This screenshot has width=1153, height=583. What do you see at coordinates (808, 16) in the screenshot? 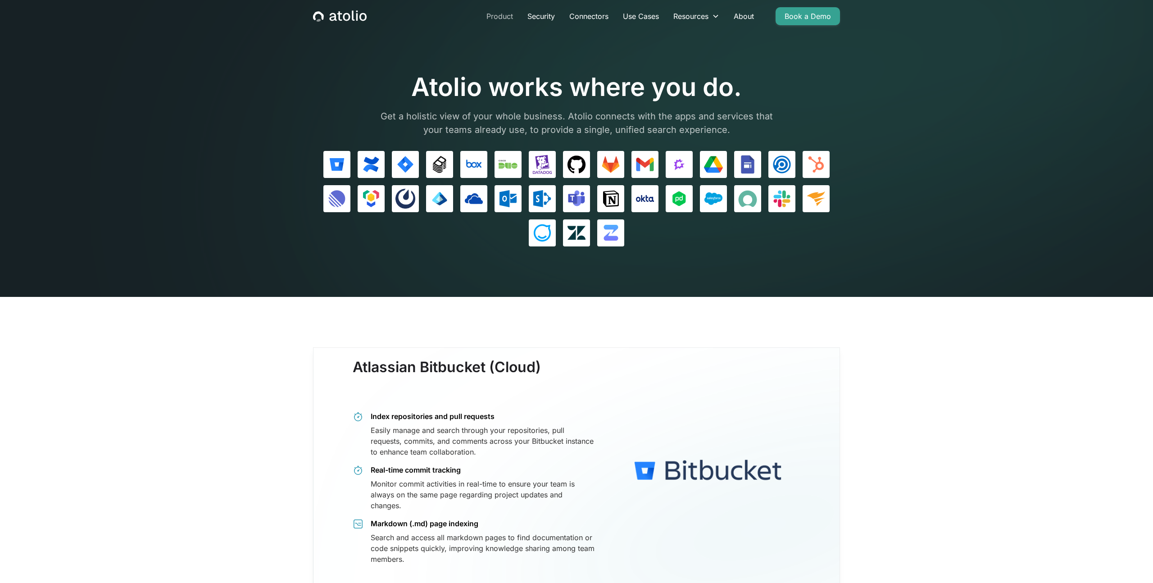
I see `a: Book a Demo` at bounding box center [808, 16].